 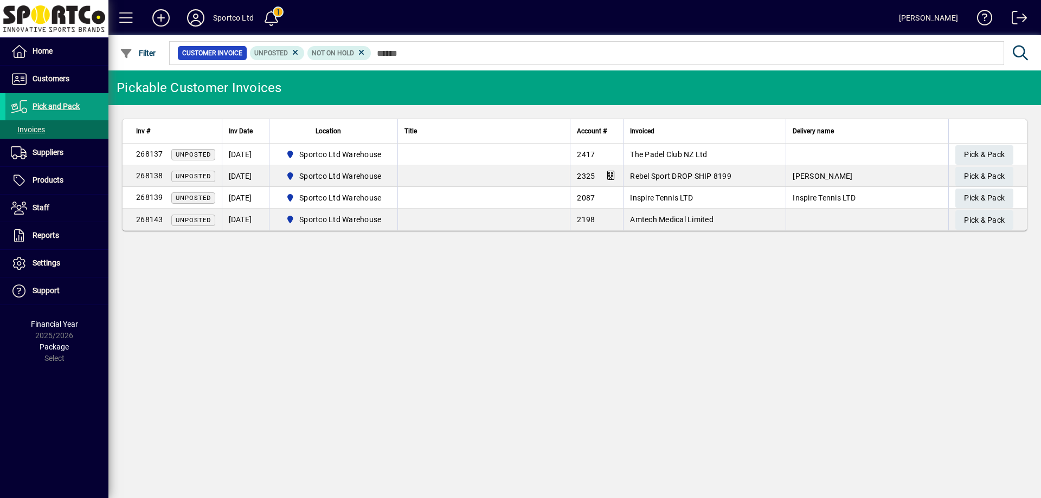 I want to click on button: Filter, so click(x=138, y=53).